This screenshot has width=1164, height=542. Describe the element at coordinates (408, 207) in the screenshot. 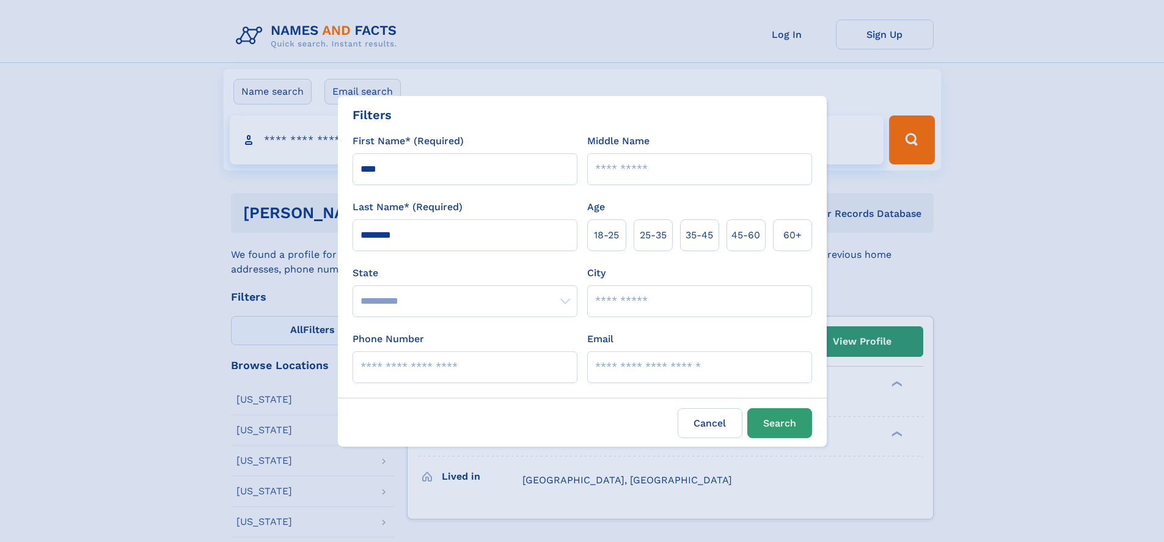

I see `label: Last Name* (Required)` at that location.